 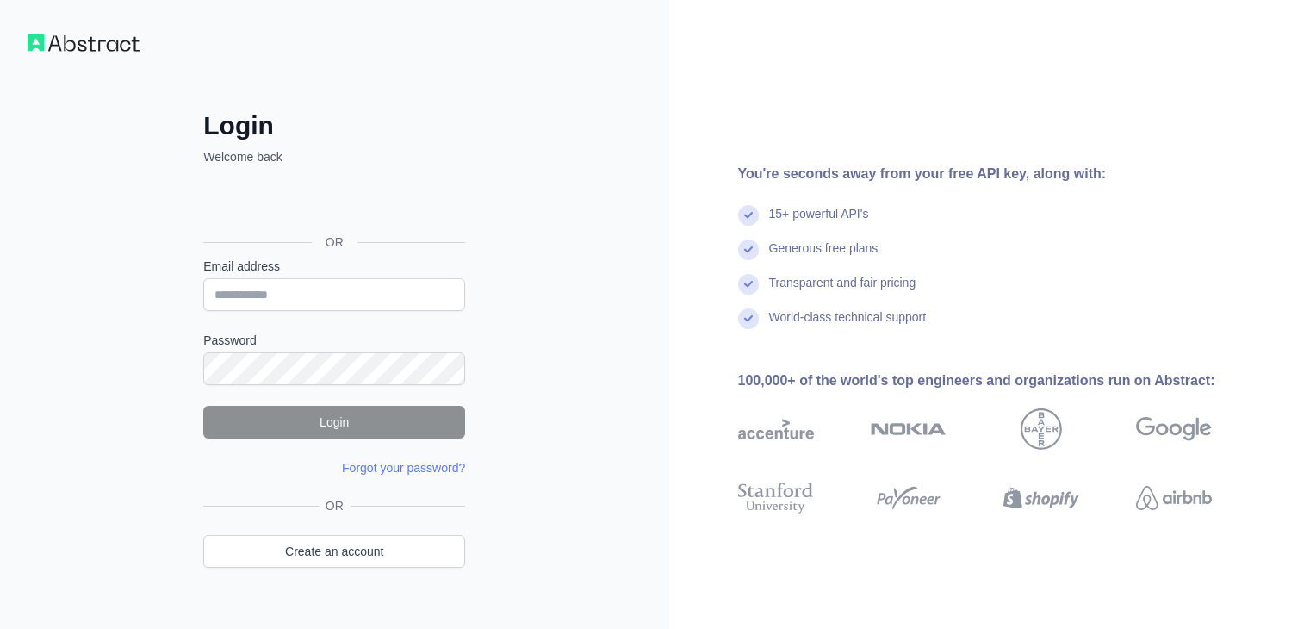 What do you see at coordinates (1002, 381) in the screenshot?
I see `div: 100,000+ of the world's top engineers and organizations run on Abstract:` at bounding box center [1002, 381].